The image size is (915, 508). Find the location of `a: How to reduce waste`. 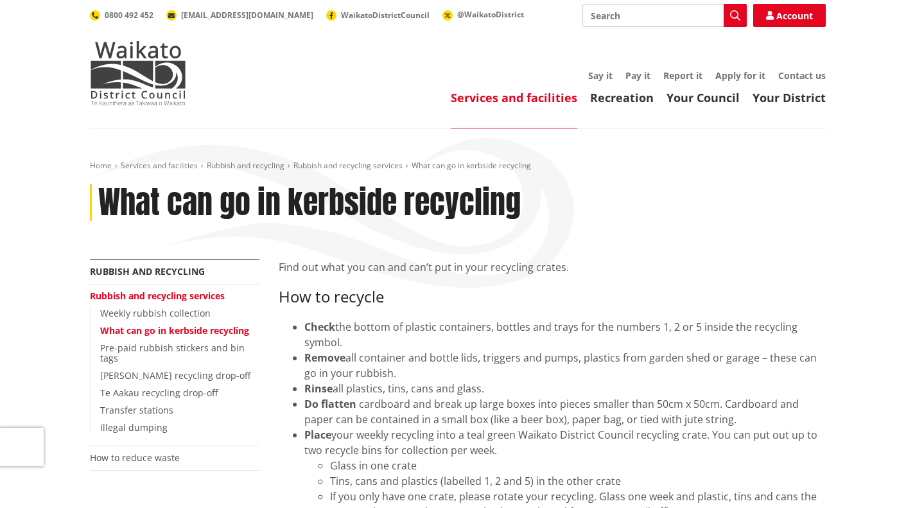

a: How to reduce waste is located at coordinates (135, 457).